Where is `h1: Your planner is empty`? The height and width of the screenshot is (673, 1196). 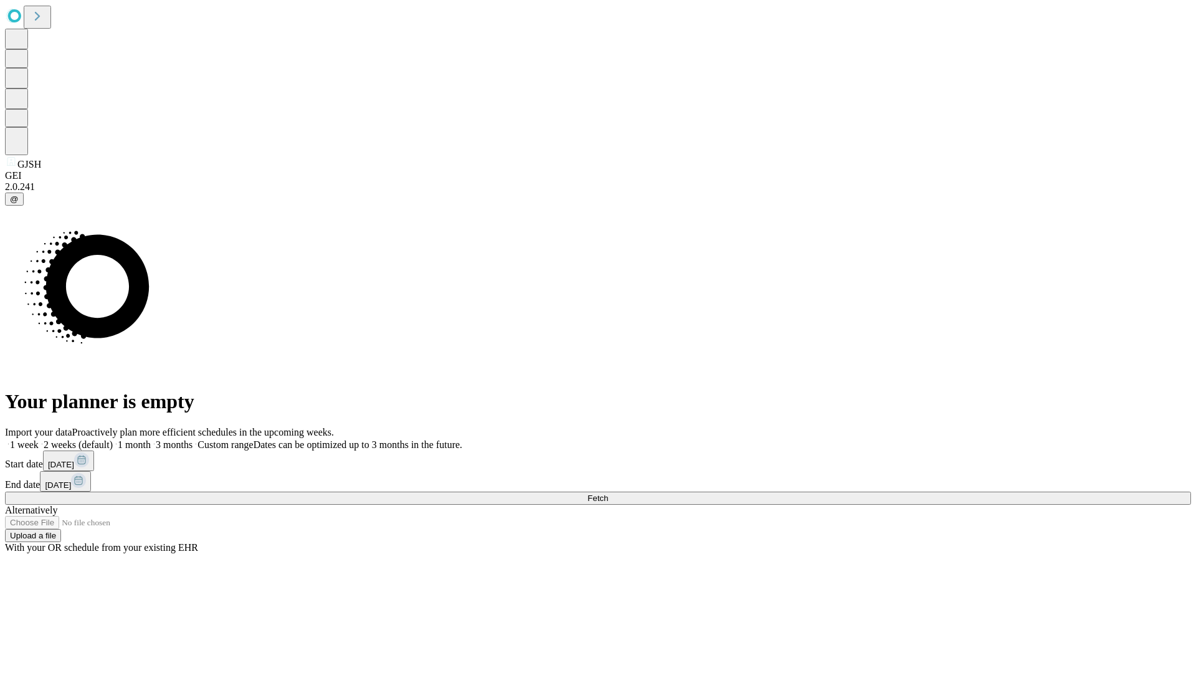 h1: Your planner is empty is located at coordinates (598, 401).